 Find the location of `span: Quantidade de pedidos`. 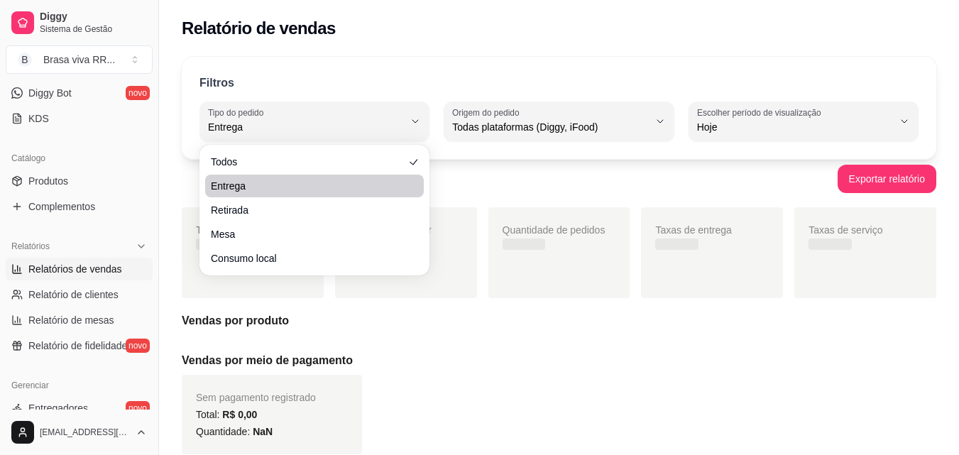

span: Quantidade de pedidos is located at coordinates (554, 230).